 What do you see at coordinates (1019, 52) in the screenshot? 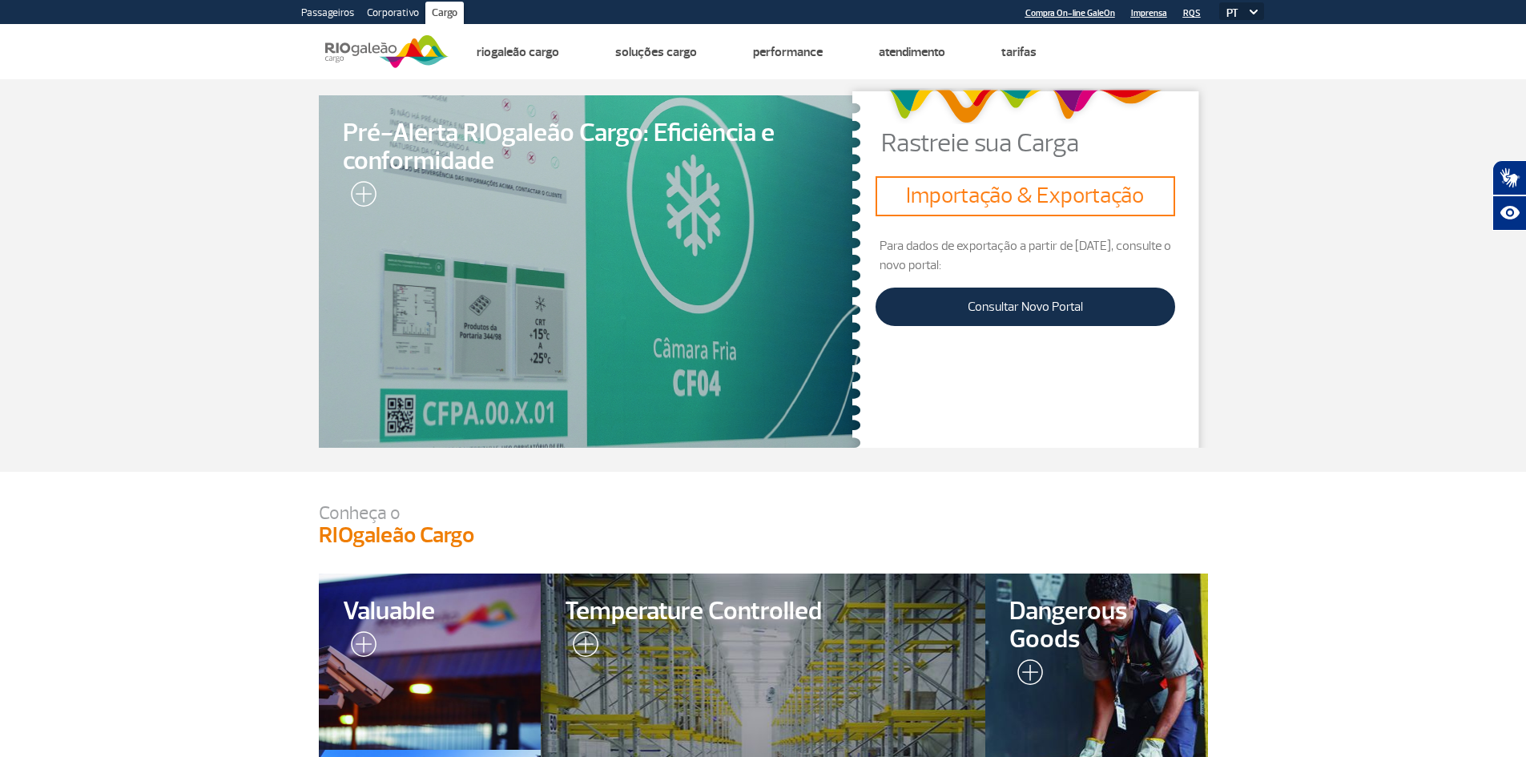
I see `a: Tarifas` at bounding box center [1019, 52].